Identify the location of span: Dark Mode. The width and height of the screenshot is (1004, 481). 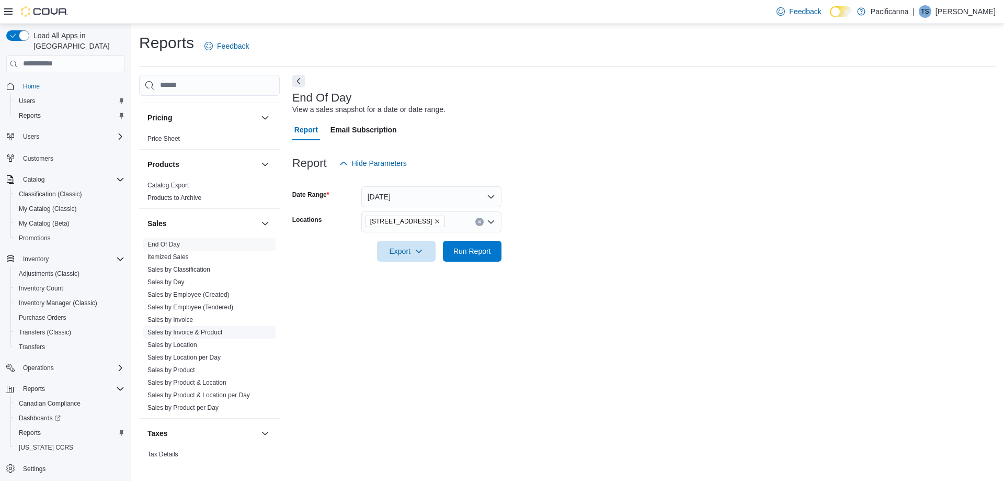
(830, 17).